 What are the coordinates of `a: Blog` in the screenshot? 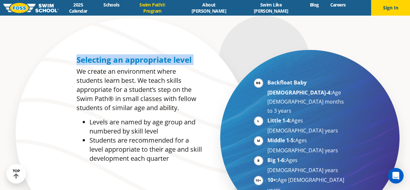 It's located at (314, 5).